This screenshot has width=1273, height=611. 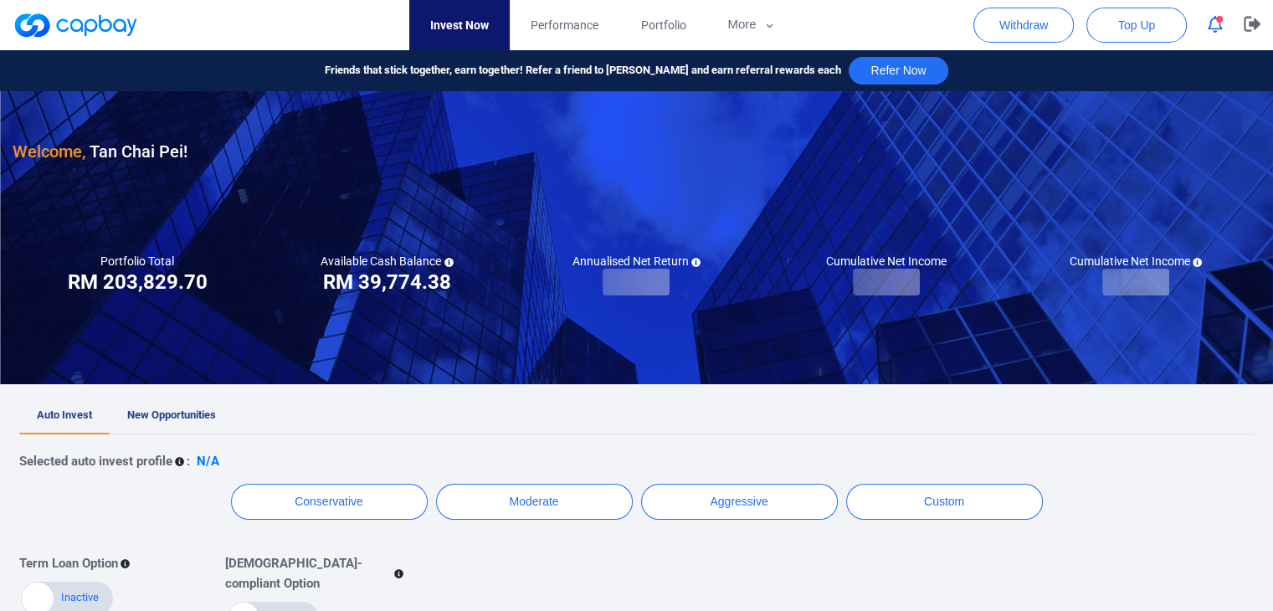 What do you see at coordinates (137, 261) in the screenshot?
I see `h5: Portfolio Total` at bounding box center [137, 261].